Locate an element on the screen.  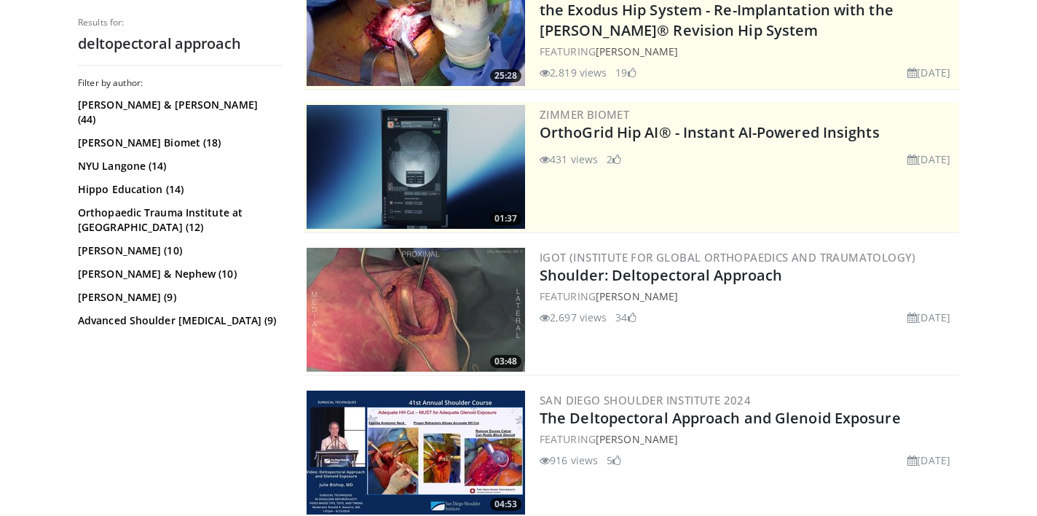
li: 2,697 views is located at coordinates (573, 317).